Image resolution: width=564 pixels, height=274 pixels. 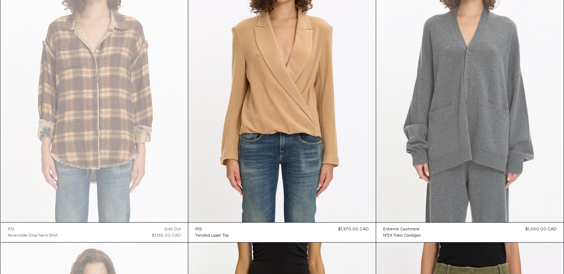 I want to click on a: Extreme Cashmere, so click(x=402, y=230).